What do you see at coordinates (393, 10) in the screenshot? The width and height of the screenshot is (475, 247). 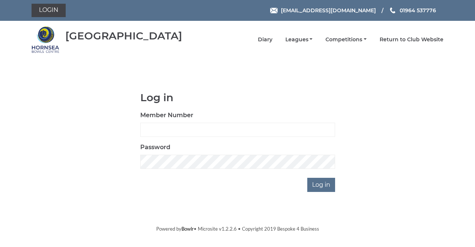 I see `img: Phone us` at bounding box center [393, 10].